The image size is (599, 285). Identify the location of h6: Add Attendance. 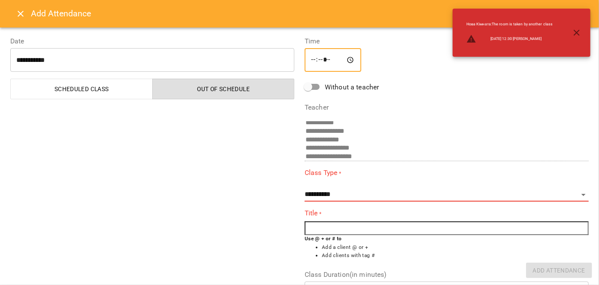
(310, 13).